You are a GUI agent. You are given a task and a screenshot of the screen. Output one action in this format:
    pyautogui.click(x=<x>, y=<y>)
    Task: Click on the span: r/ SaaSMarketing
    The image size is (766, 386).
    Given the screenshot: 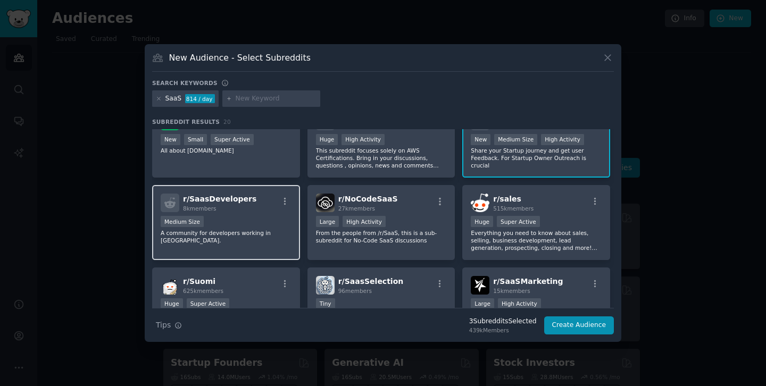 What is the action you would take?
    pyautogui.click(x=528, y=281)
    